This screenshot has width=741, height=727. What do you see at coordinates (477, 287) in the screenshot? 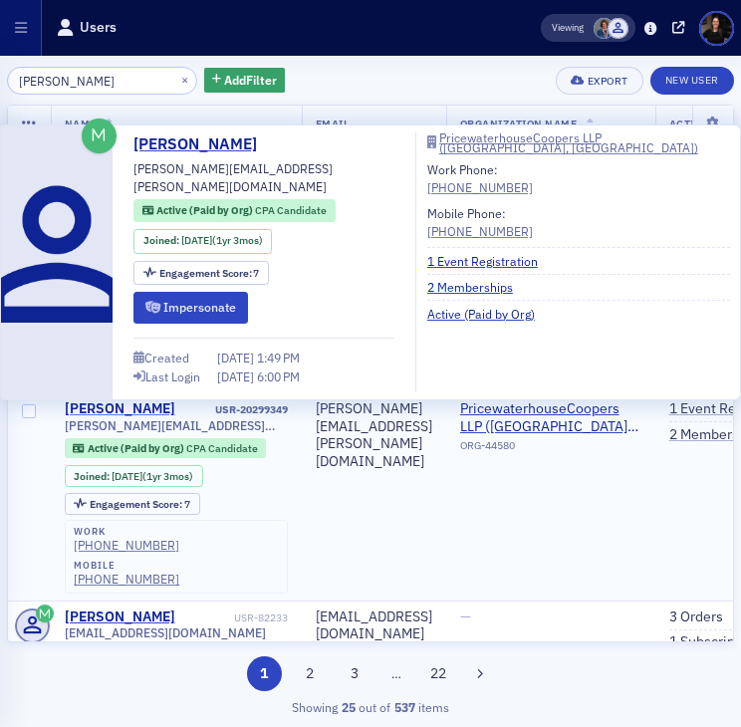
I see `a: 2 Memberships` at bounding box center [477, 287].